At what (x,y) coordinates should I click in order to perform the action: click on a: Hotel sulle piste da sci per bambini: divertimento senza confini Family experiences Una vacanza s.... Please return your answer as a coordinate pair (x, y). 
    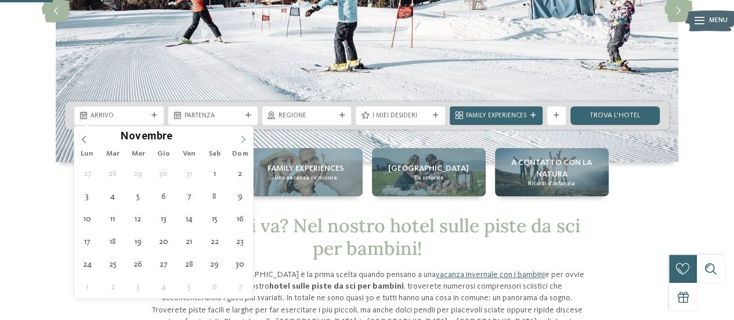
    Looking at the image, I should click on (306, 172).